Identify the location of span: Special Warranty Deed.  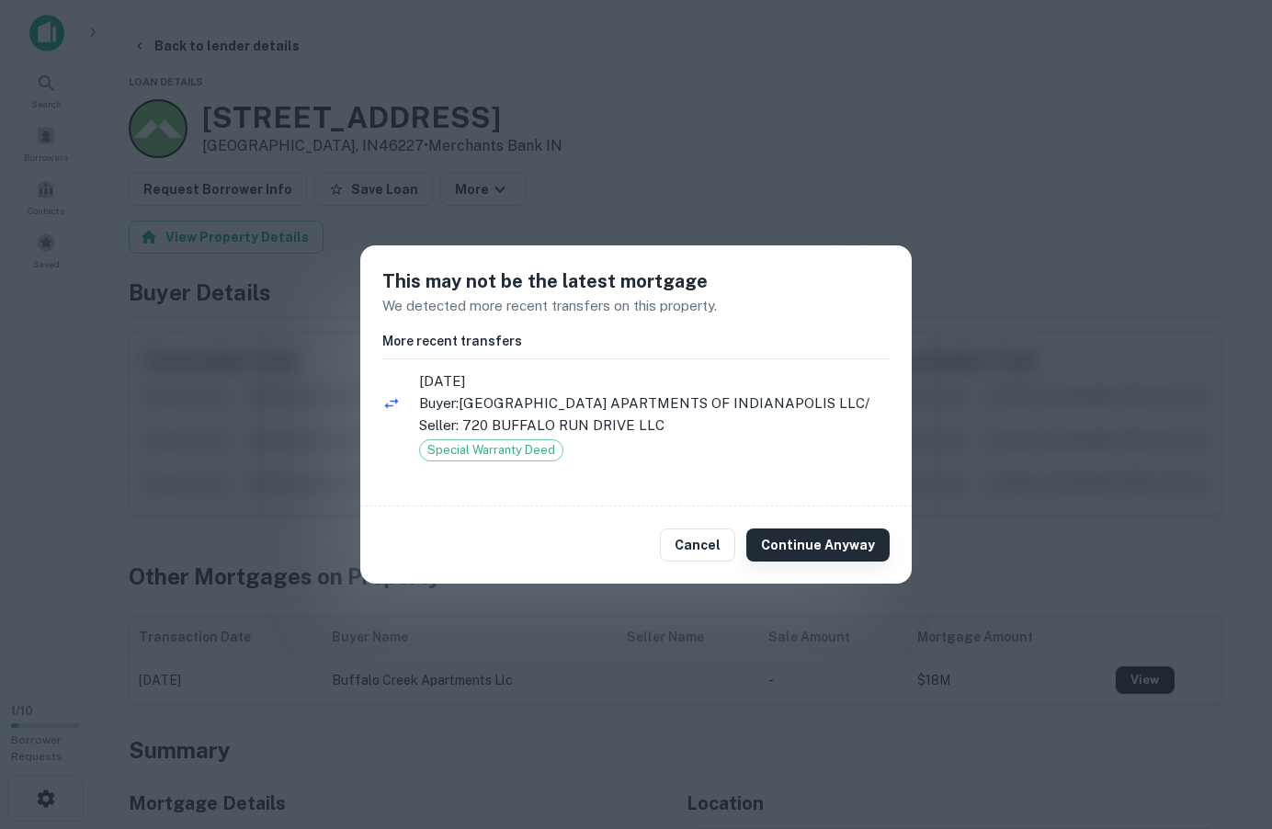
(491, 450).